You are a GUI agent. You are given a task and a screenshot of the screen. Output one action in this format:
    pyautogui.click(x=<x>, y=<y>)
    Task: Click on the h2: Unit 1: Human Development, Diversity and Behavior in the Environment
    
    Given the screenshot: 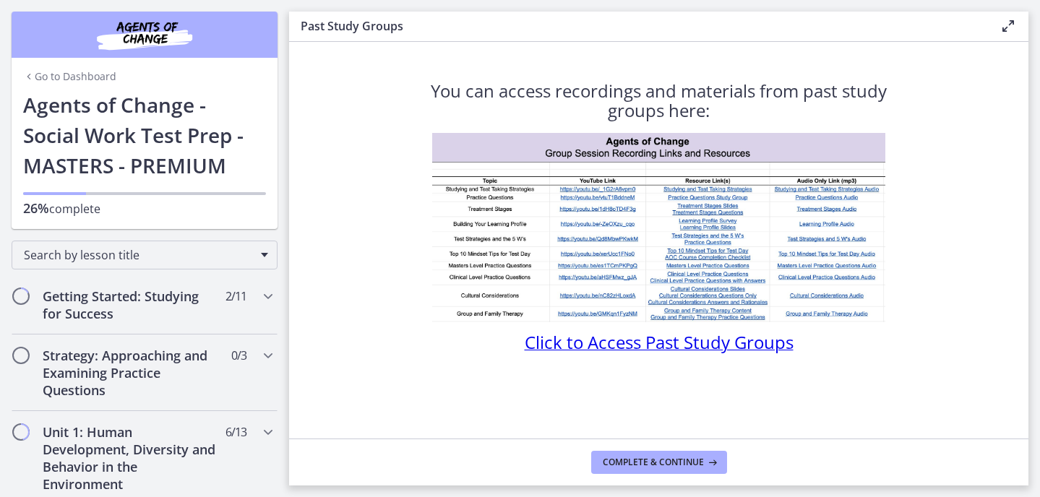 What is the action you would take?
    pyautogui.click(x=131, y=458)
    